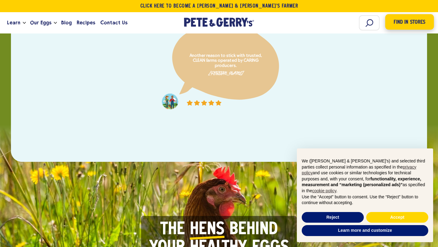  I want to click on p: Use the “Accept” button to consent. Use the “Reject” button to continue without accepting., so click(365, 200).